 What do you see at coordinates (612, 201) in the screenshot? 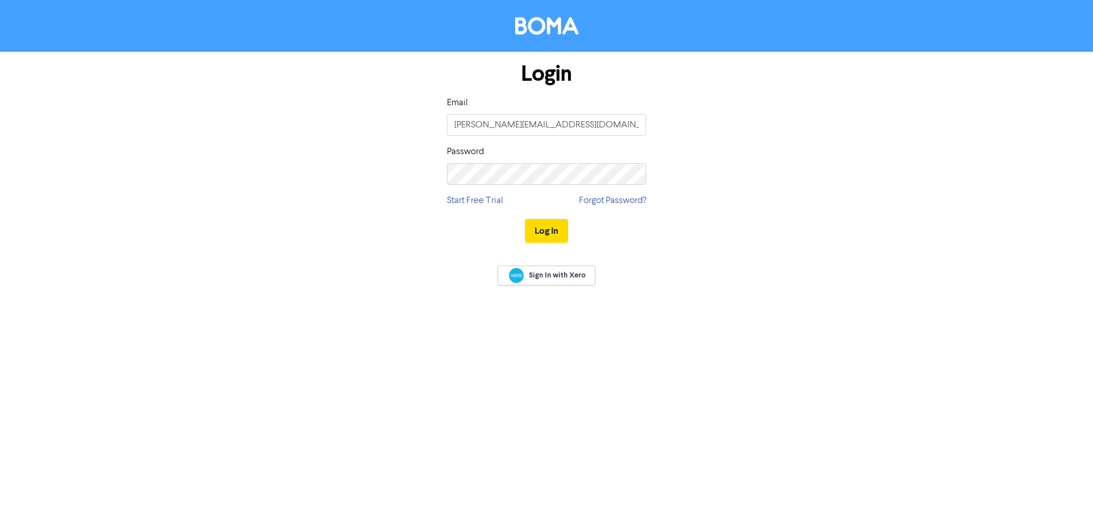
I see `a: Forgot Password?` at bounding box center [612, 201].